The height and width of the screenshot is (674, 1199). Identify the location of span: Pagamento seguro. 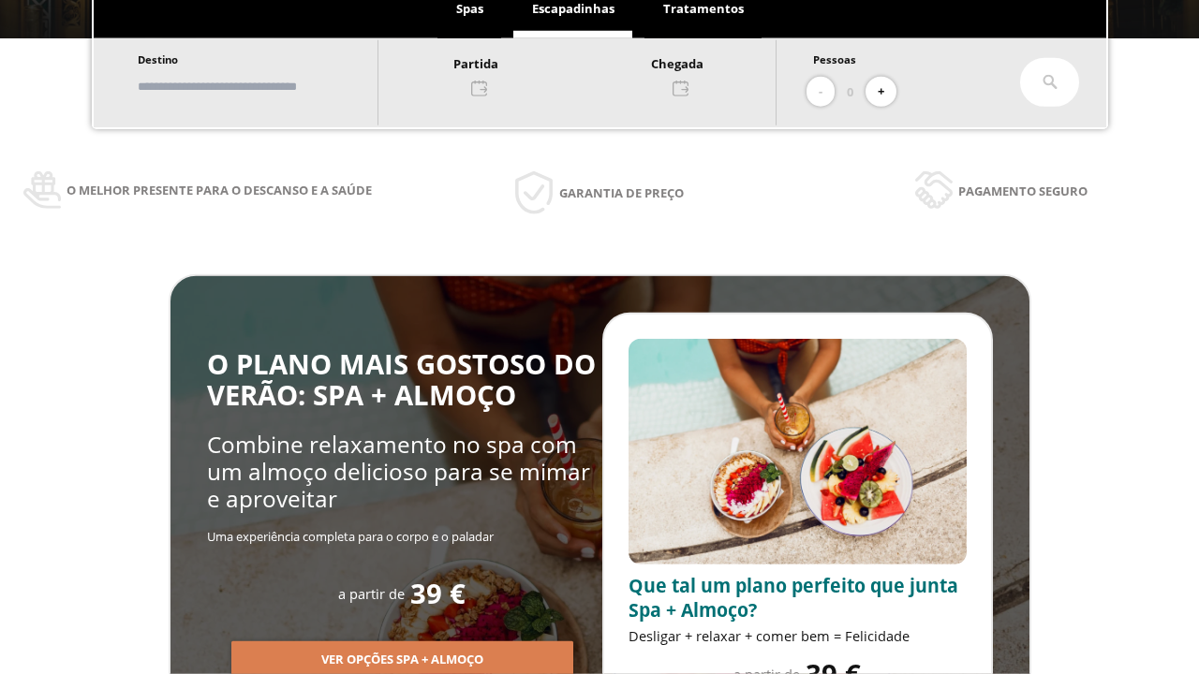
(1023, 191).